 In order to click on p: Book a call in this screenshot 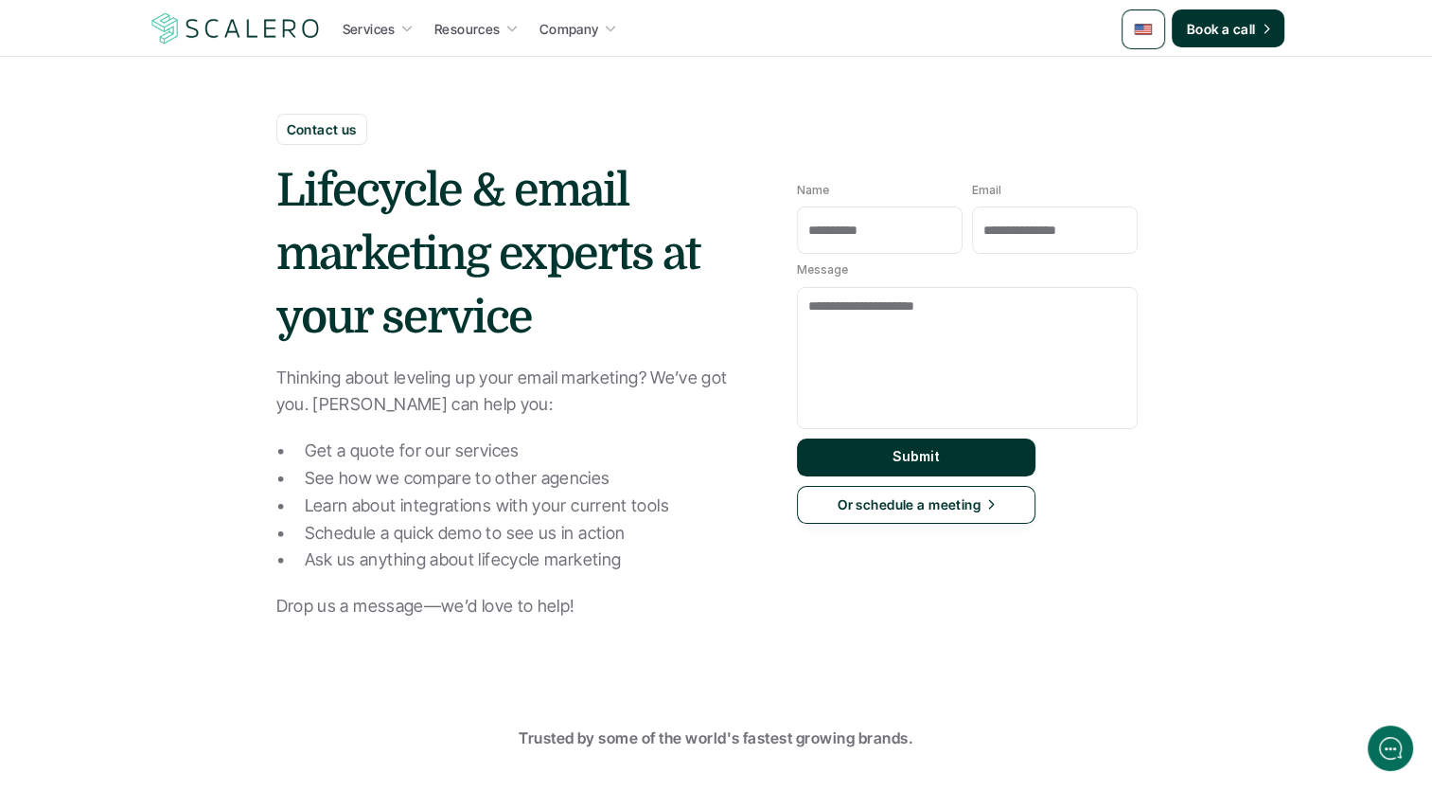, I will do `click(1221, 28)`.